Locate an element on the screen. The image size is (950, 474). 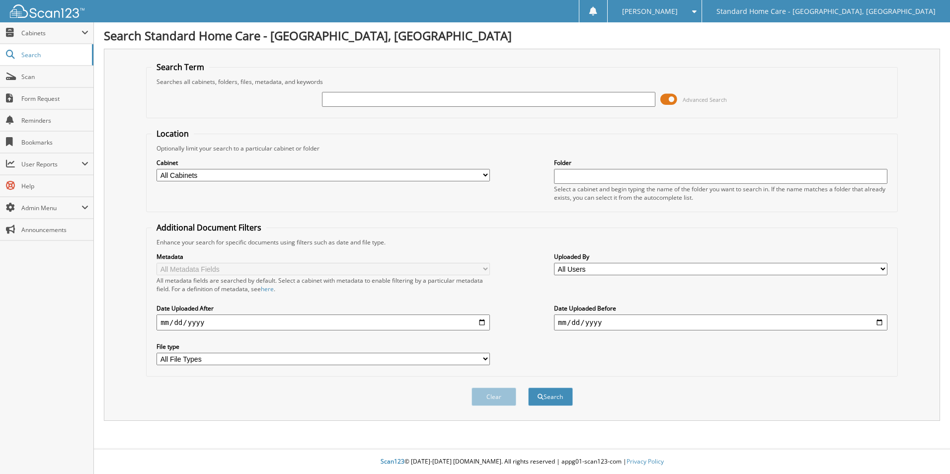
div: Searches all cabinets, folders, files, metadata, and keywords is located at coordinates (522, 82).